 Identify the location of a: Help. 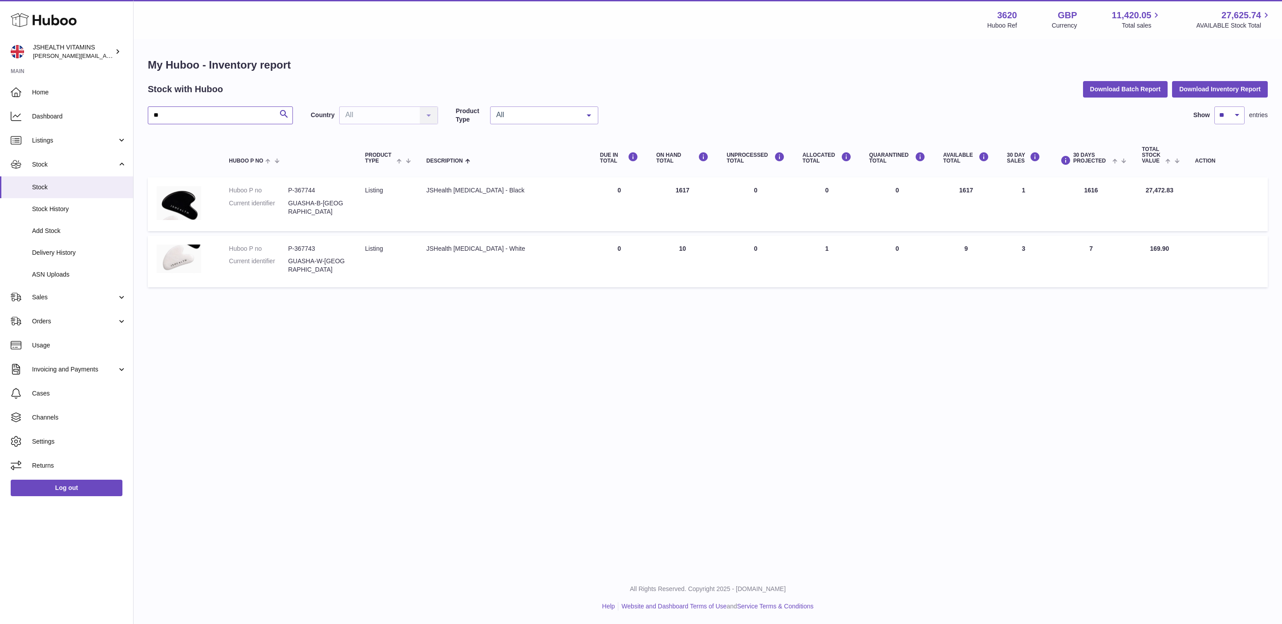
(608, 606).